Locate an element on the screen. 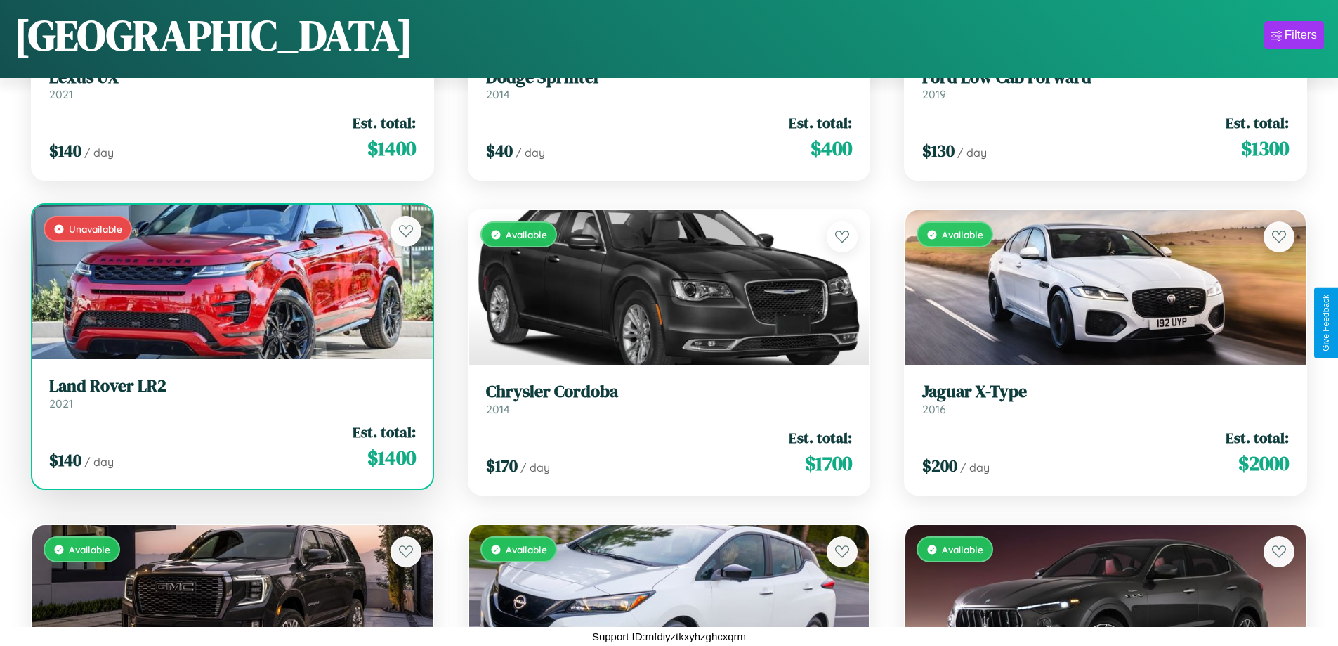 Image resolution: width=1338 pixels, height=646 pixels. span: $ 40 is located at coordinates (500, 150).